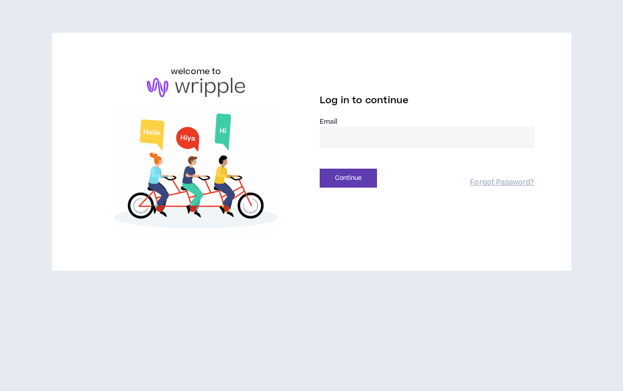 Image resolution: width=623 pixels, height=391 pixels. I want to click on h6: welcome to, so click(196, 72).